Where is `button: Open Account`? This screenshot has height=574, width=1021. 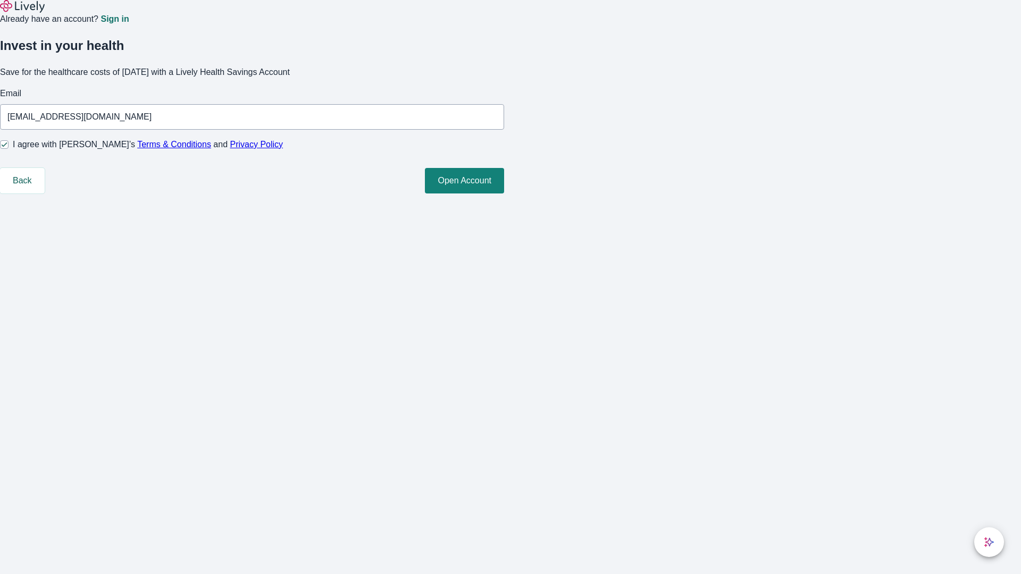
button: Open Account is located at coordinates (464, 181).